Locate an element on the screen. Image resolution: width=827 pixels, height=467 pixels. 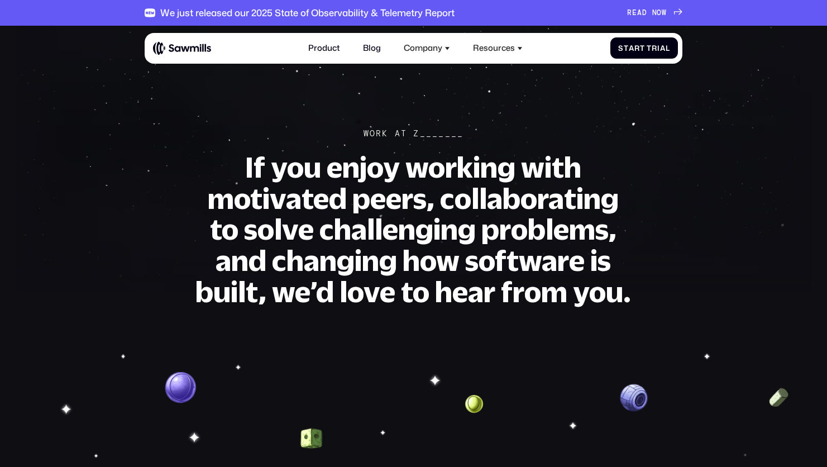
span: D is located at coordinates (644, 13).